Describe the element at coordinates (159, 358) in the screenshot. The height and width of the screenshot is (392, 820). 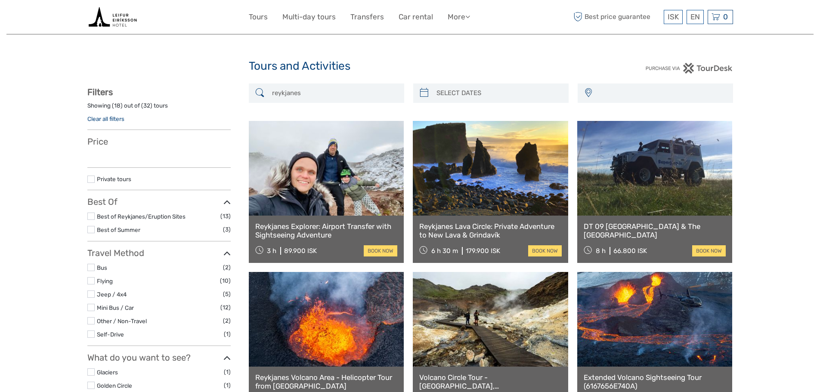
I see `h3: What do you want to see?` at that location.